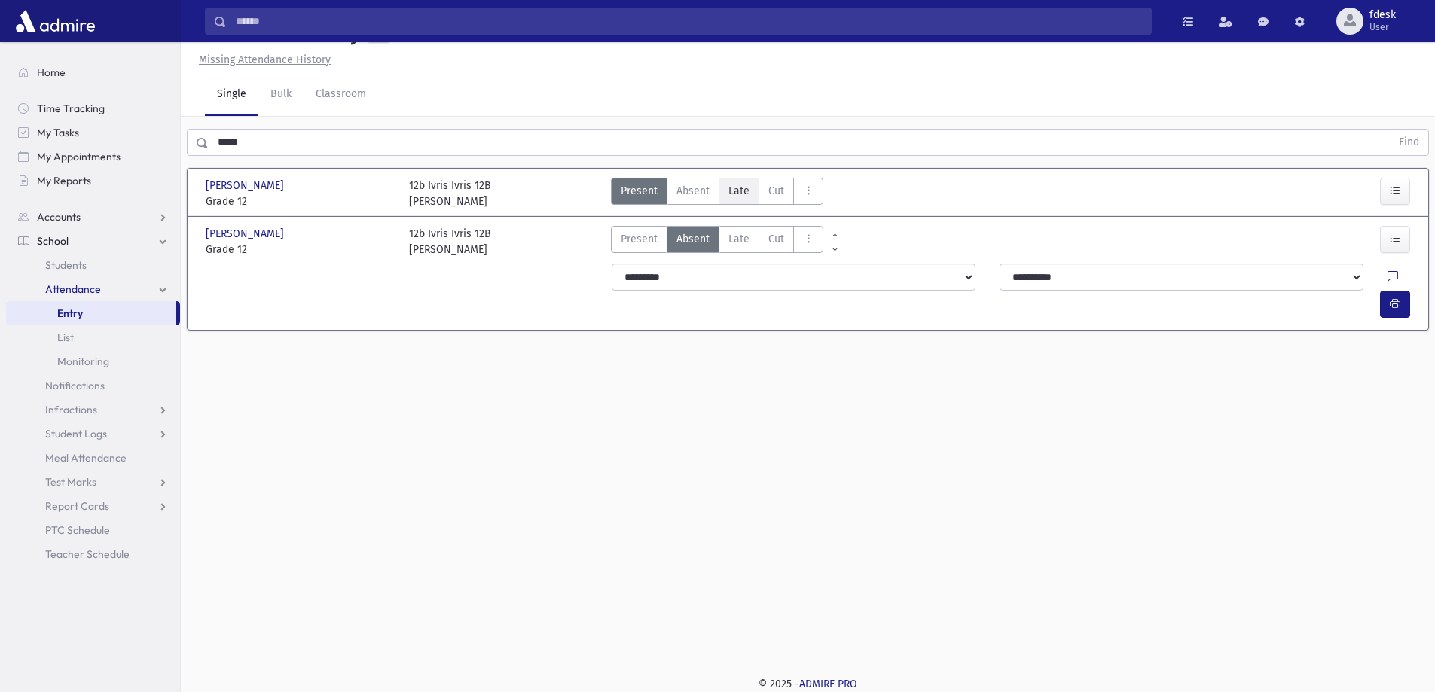 The image size is (1435, 692). I want to click on span: Attendance, so click(73, 289).